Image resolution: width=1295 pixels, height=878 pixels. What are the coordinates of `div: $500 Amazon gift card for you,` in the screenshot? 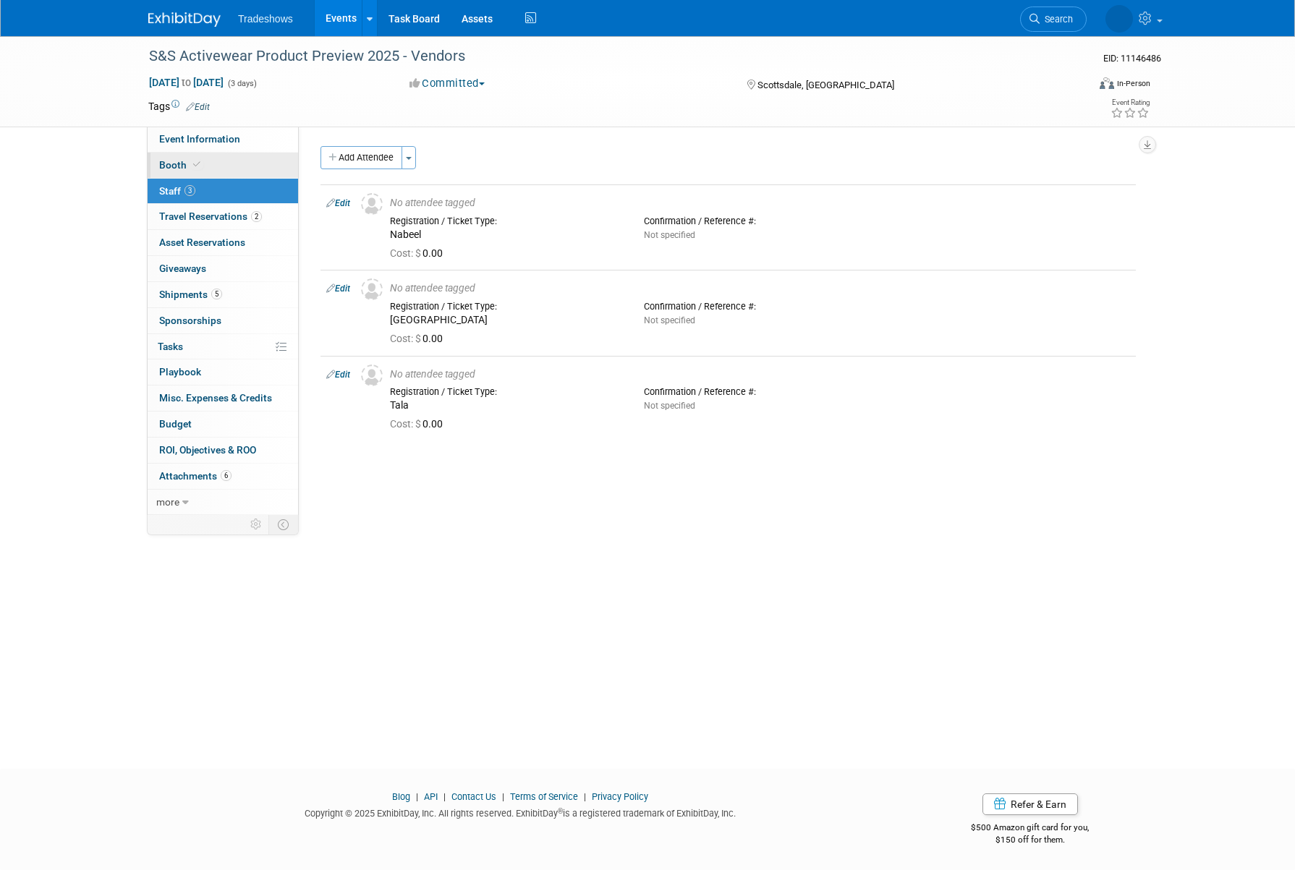 It's located at (1030, 829).